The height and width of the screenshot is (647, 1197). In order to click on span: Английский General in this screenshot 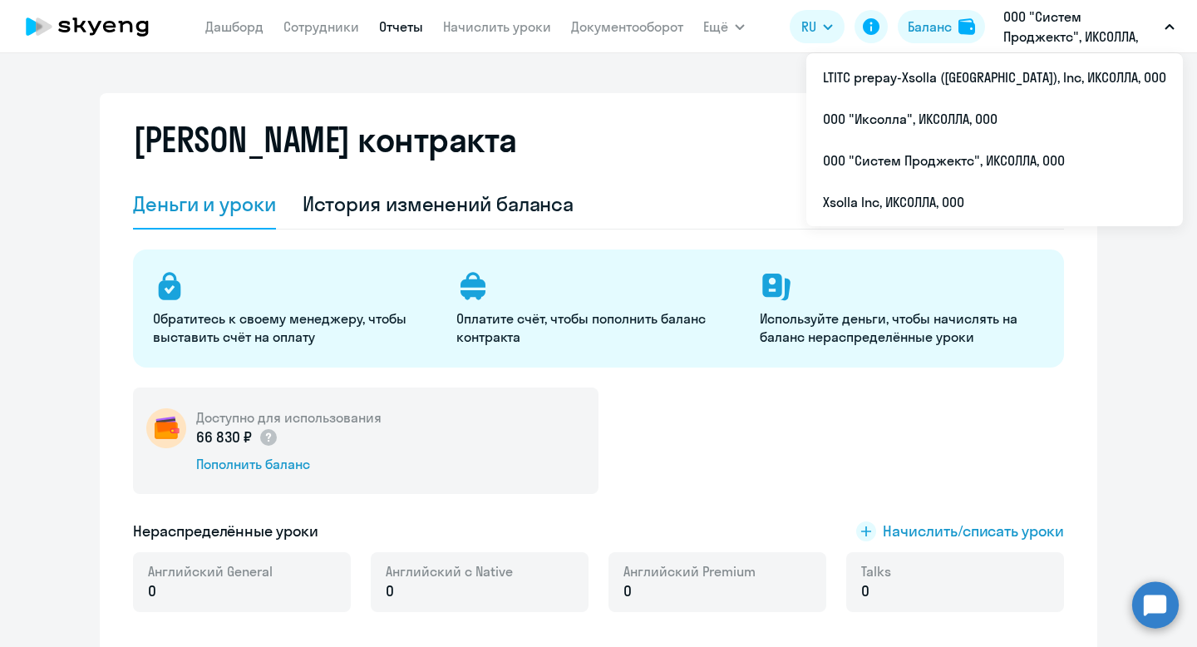, I will do `click(210, 571)`.